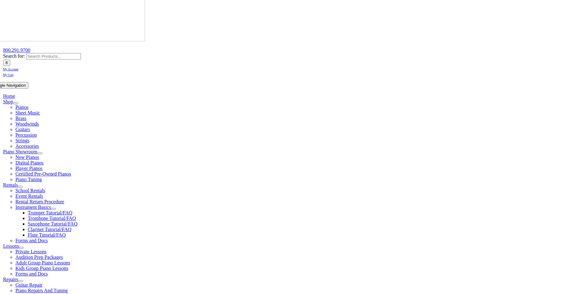 This screenshot has height=294, width=588. Describe the element at coordinates (29, 179) in the screenshot. I see `a: Piano Tuning` at that location.